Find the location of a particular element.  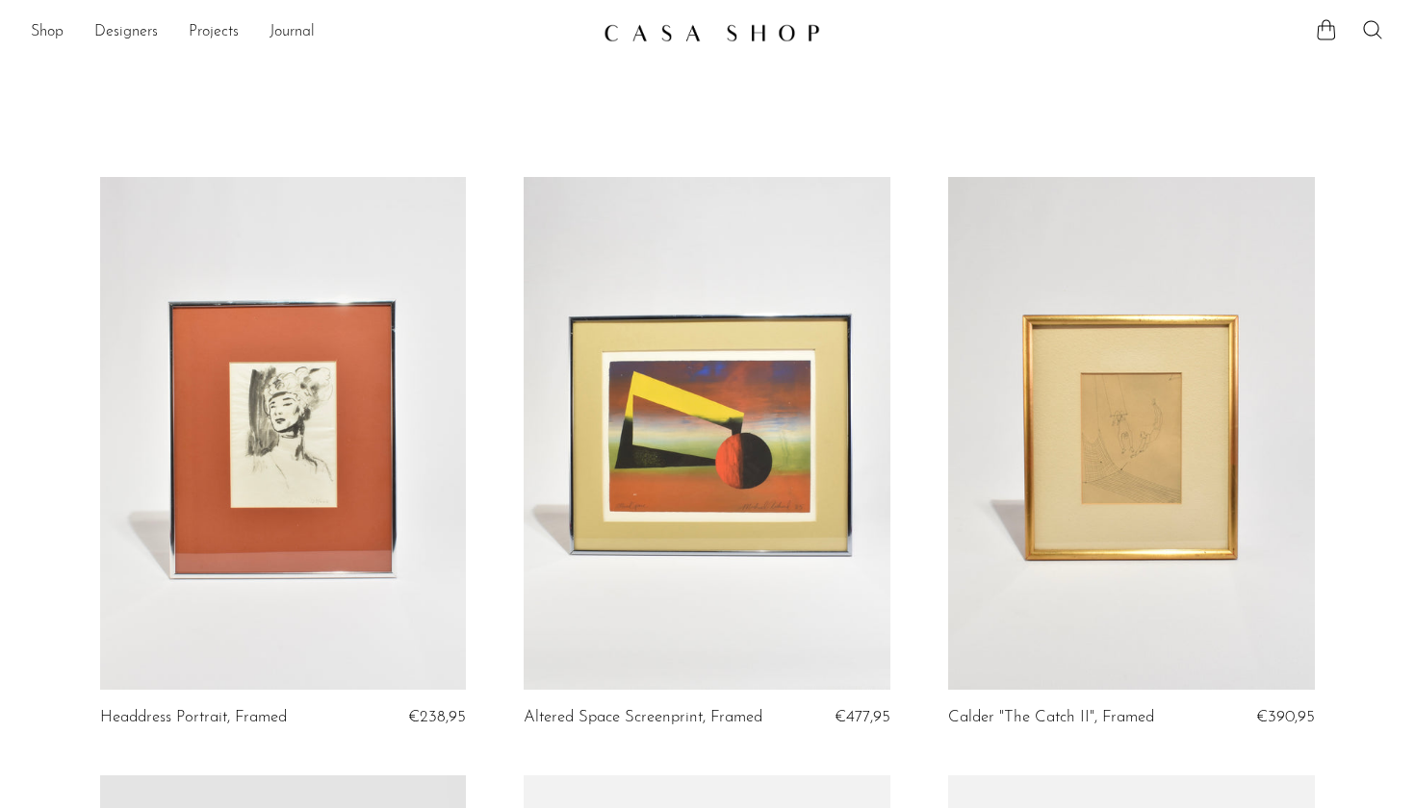

a: Journal is located at coordinates (292, 33).